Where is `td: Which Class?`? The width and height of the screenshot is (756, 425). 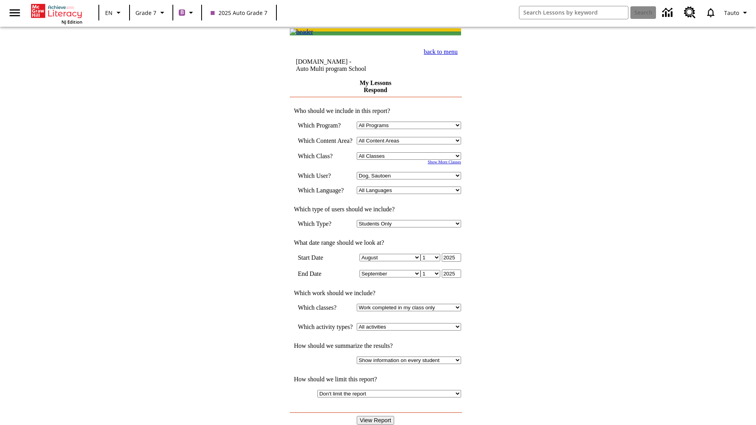
td: Which Class? is located at coordinates (325, 156).